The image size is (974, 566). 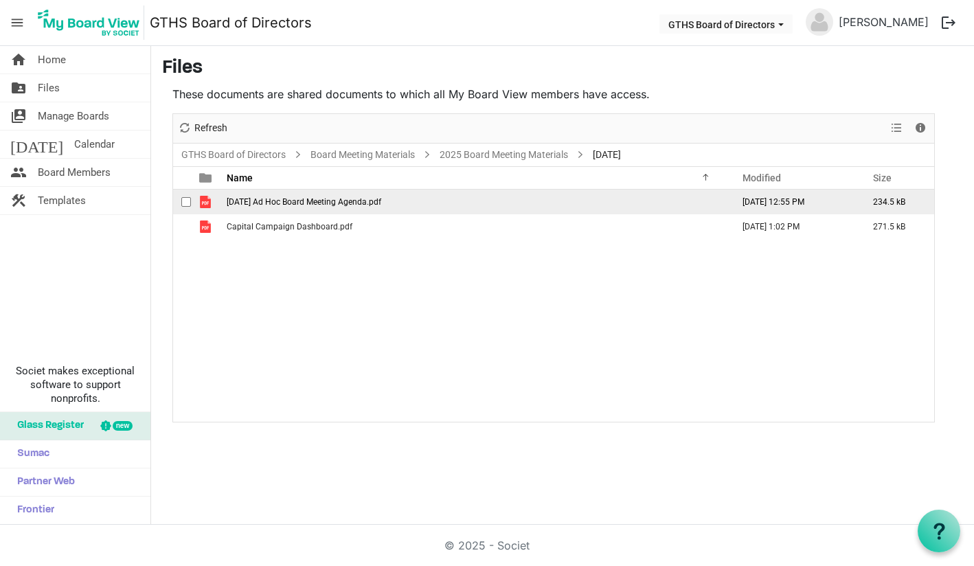 I want to click on td: 234.5 kB is template cell column header Size, so click(x=896, y=202).